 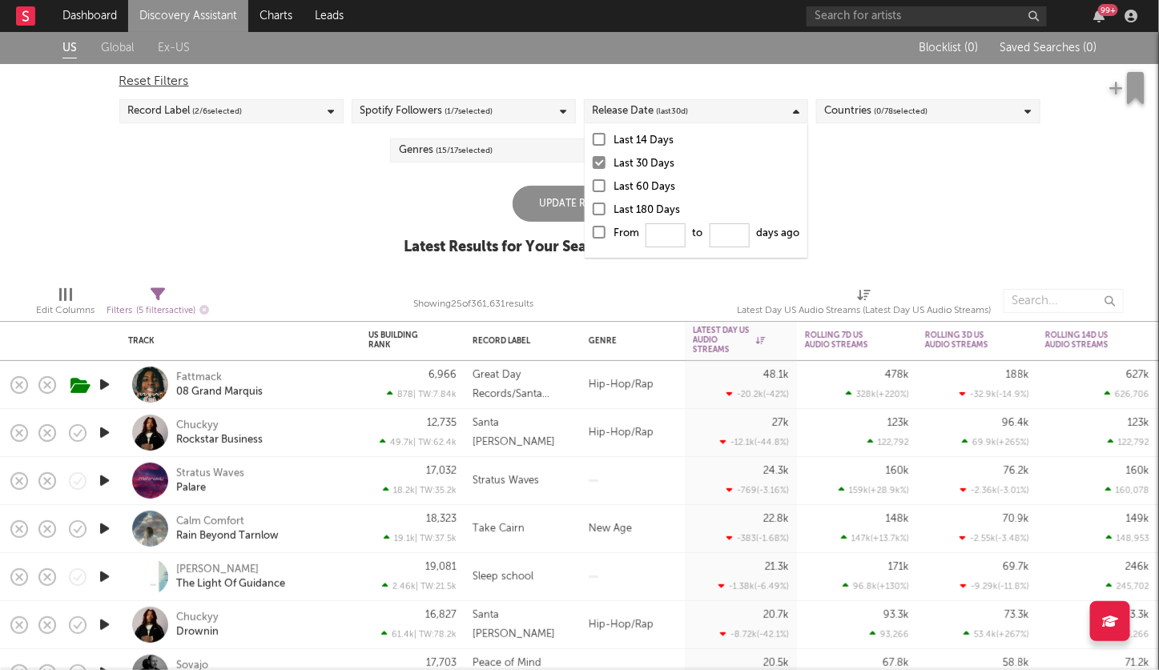 What do you see at coordinates (1016, 567) in the screenshot?
I see `div: 69.7k` at bounding box center [1016, 567].